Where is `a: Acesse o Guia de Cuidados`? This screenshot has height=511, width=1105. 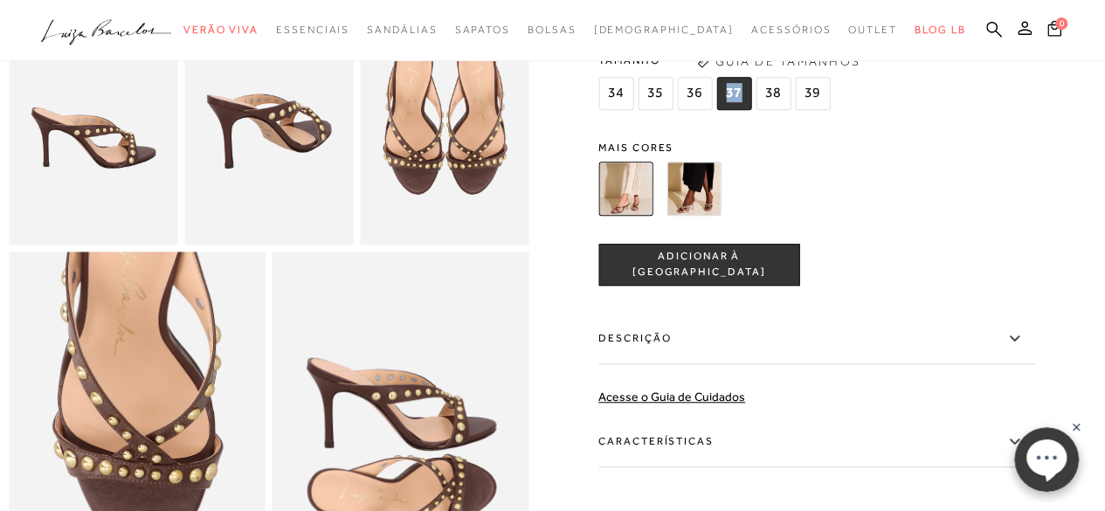
a: Acesse o Guia de Cuidados is located at coordinates (672, 397).